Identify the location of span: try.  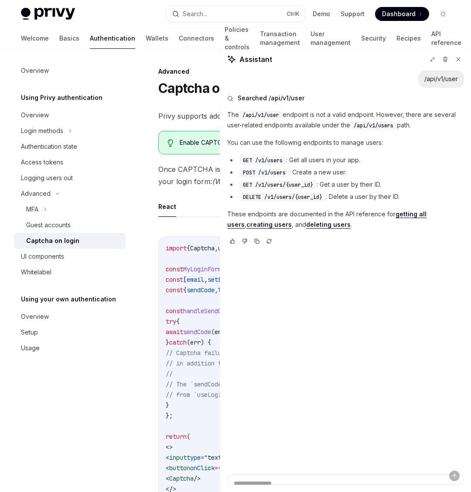
(171, 322).